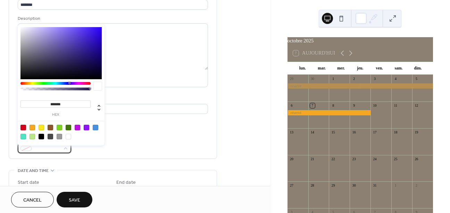 The height and width of the screenshot is (213, 450). I want to click on div: 17, so click(375, 132).